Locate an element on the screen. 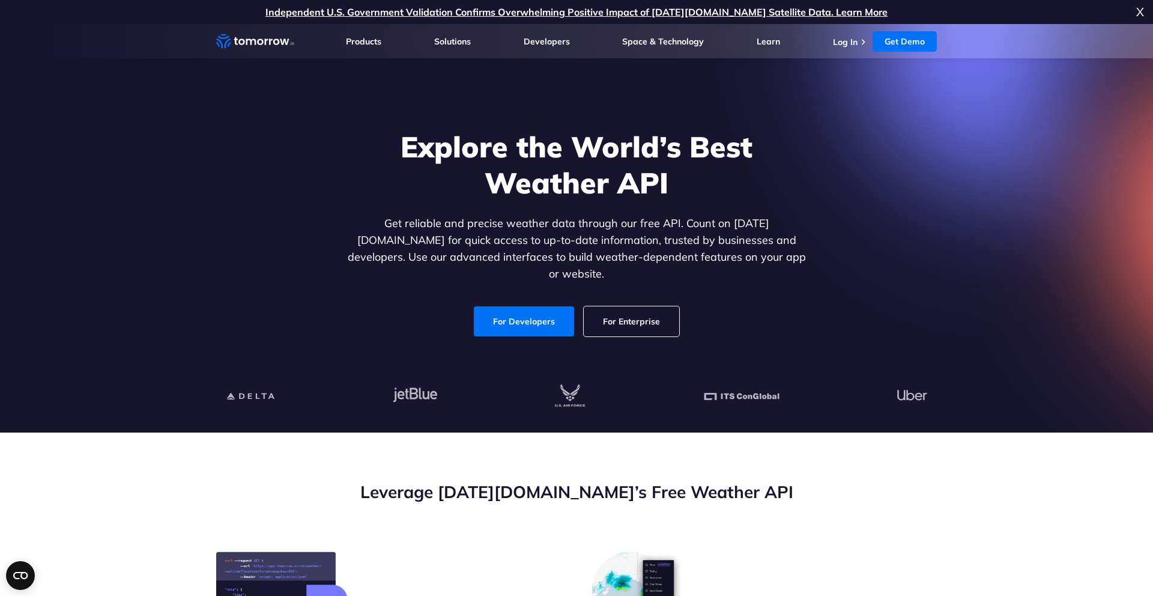  a: Space & Technology is located at coordinates (663, 41).